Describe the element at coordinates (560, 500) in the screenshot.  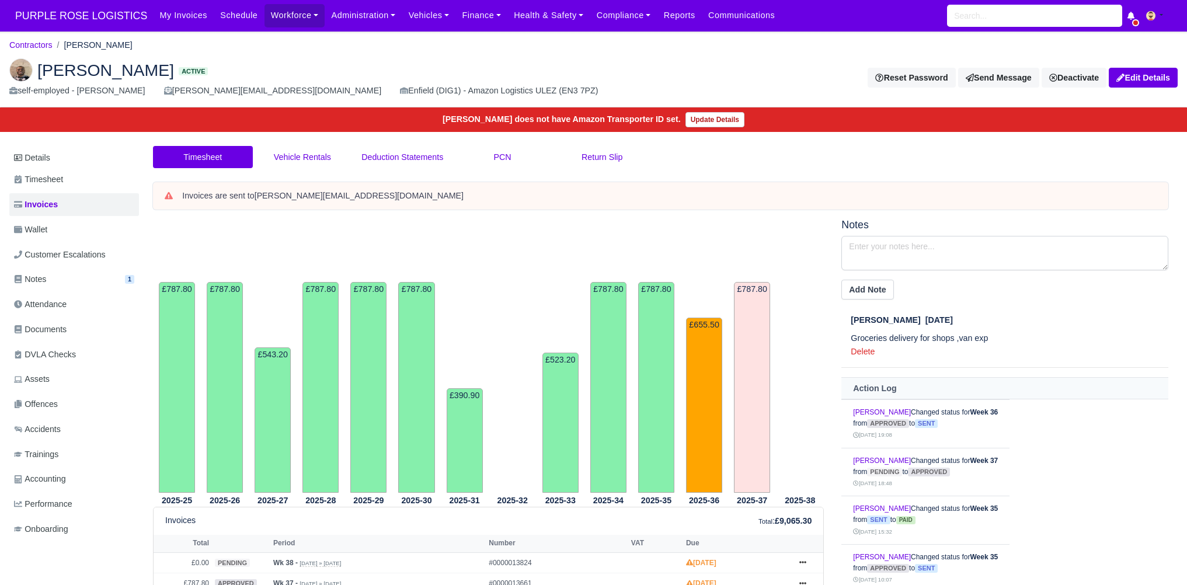
I see `th: 2025-33` at that location.